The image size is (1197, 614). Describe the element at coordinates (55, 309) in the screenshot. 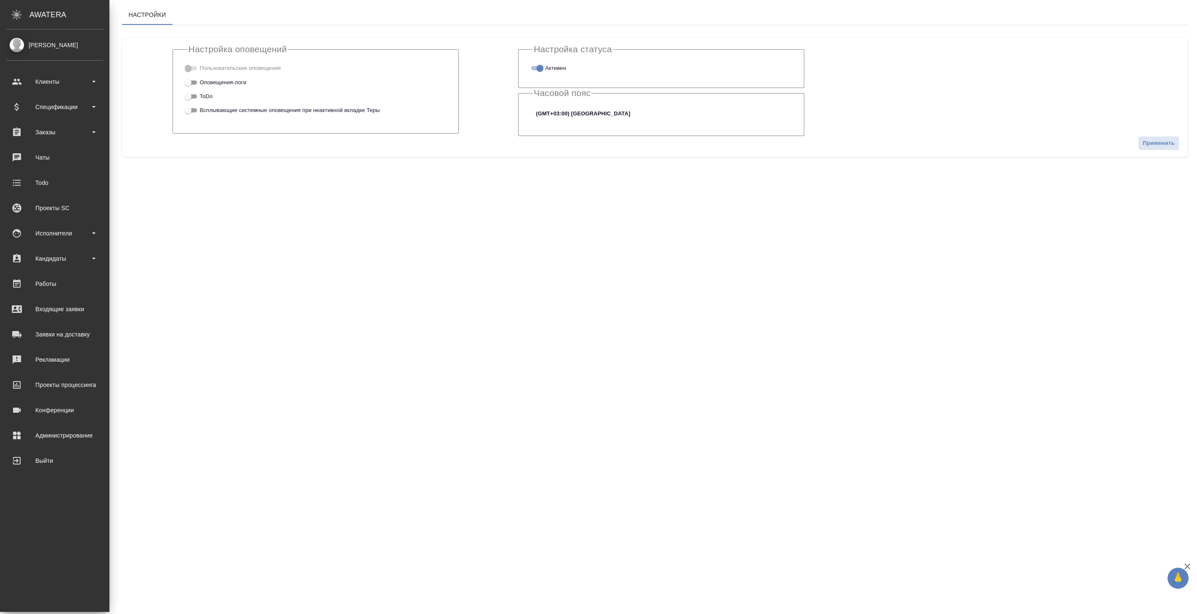

I see `div: Входящие заявки` at that location.